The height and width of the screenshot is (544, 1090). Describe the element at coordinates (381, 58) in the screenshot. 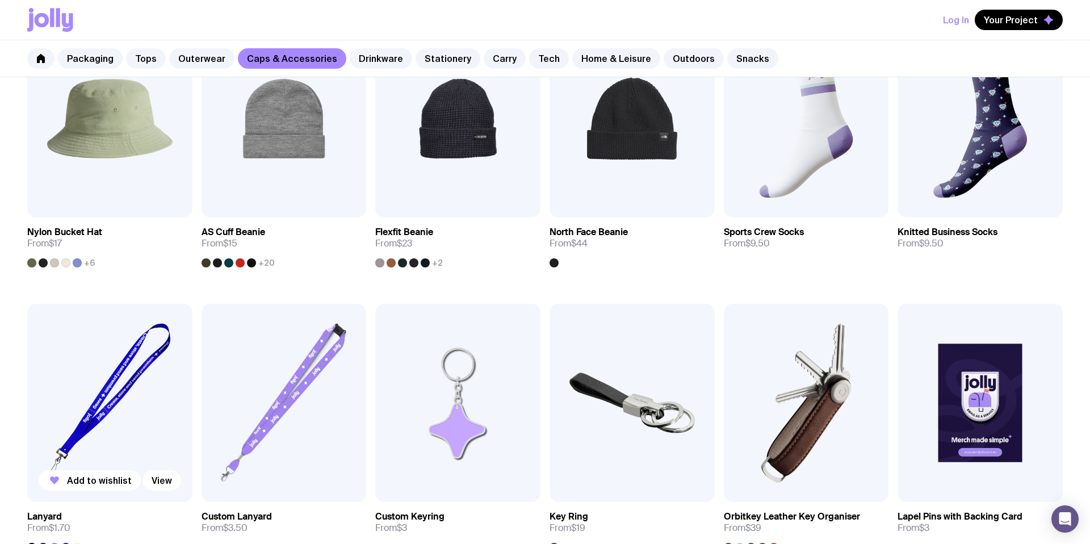

I see `a: Drinkware` at that location.